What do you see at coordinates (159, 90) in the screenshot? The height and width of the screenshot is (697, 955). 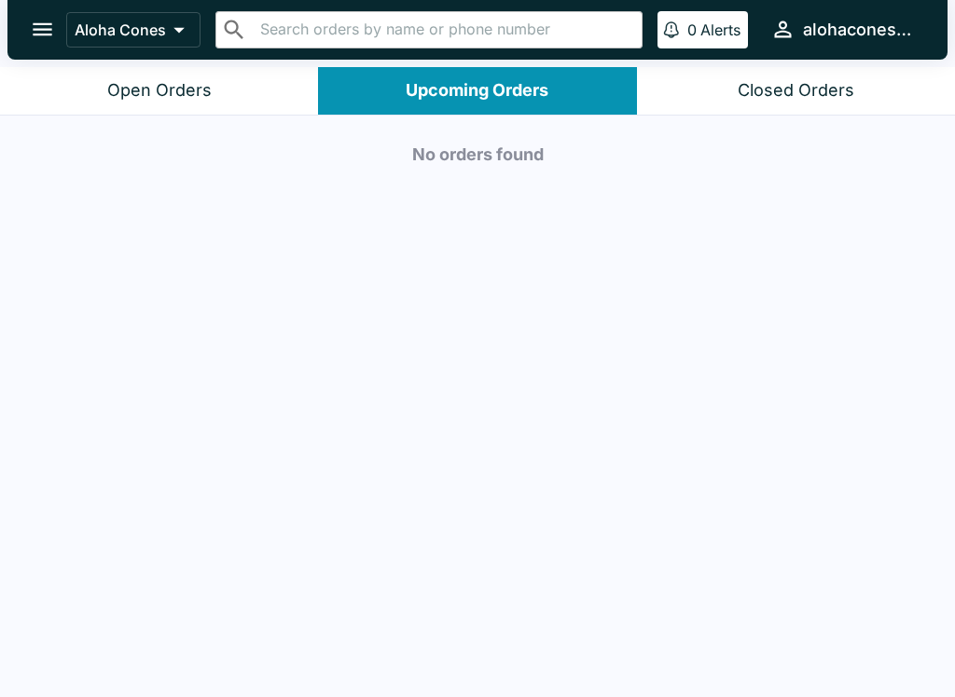 I see `div: Open Orders` at bounding box center [159, 90].